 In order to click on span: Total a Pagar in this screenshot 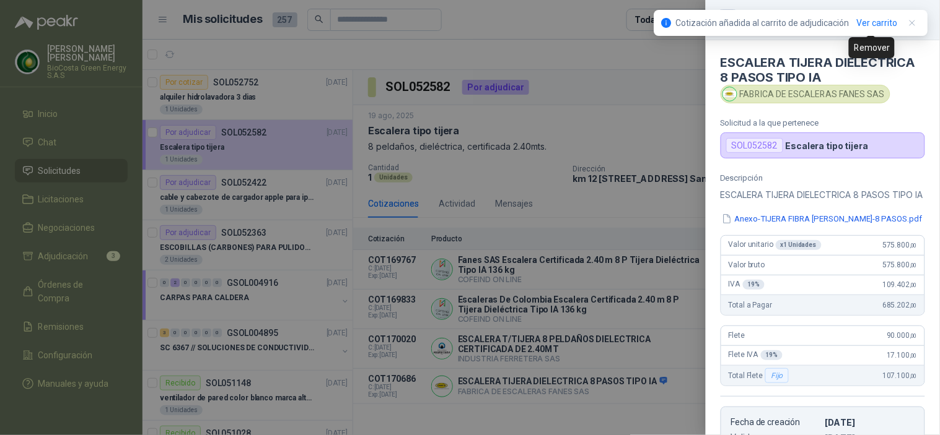, I will do `click(750, 305)`.